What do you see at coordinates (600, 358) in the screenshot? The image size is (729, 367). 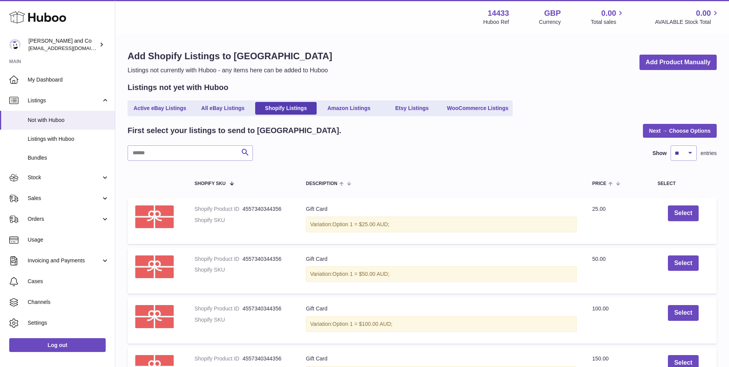 I see `span: 150.00` at bounding box center [600, 358].